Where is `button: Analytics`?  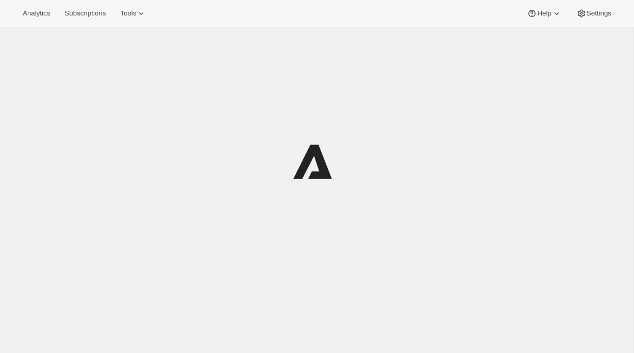 button: Analytics is located at coordinates (36, 13).